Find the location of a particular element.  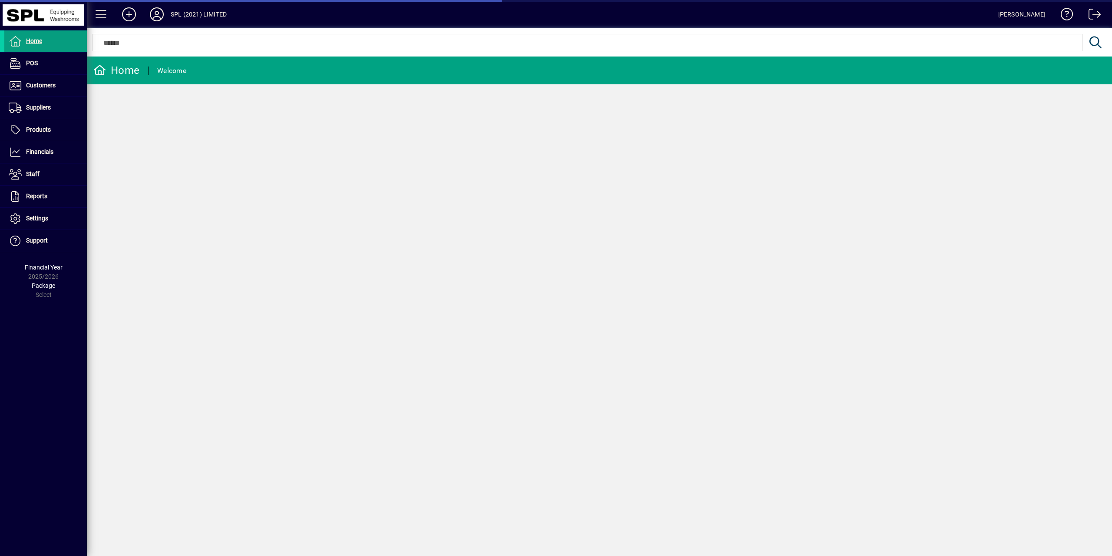

div: Home is located at coordinates (116, 70).